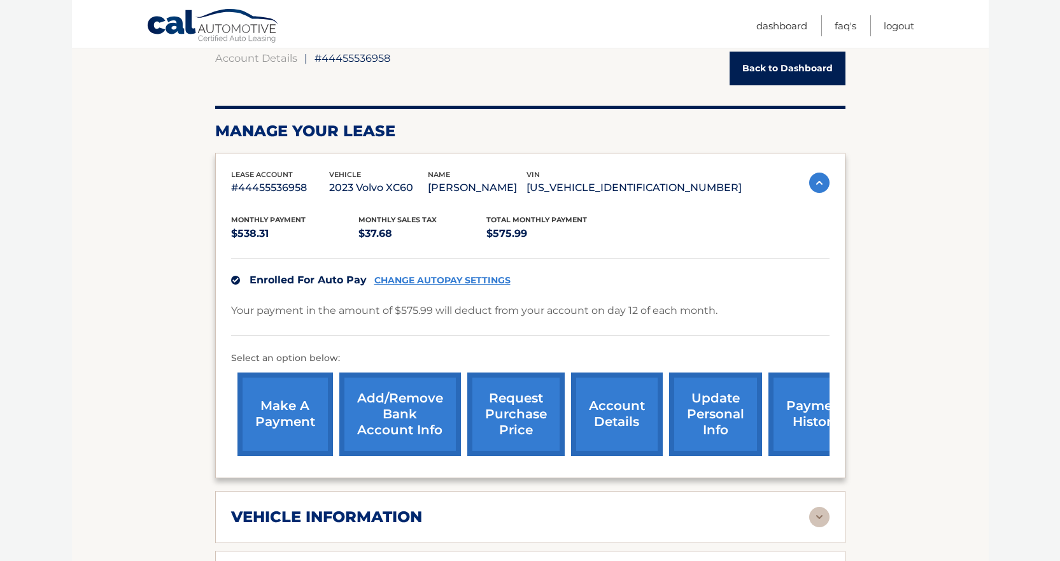  I want to click on a: Account Details, so click(256, 58).